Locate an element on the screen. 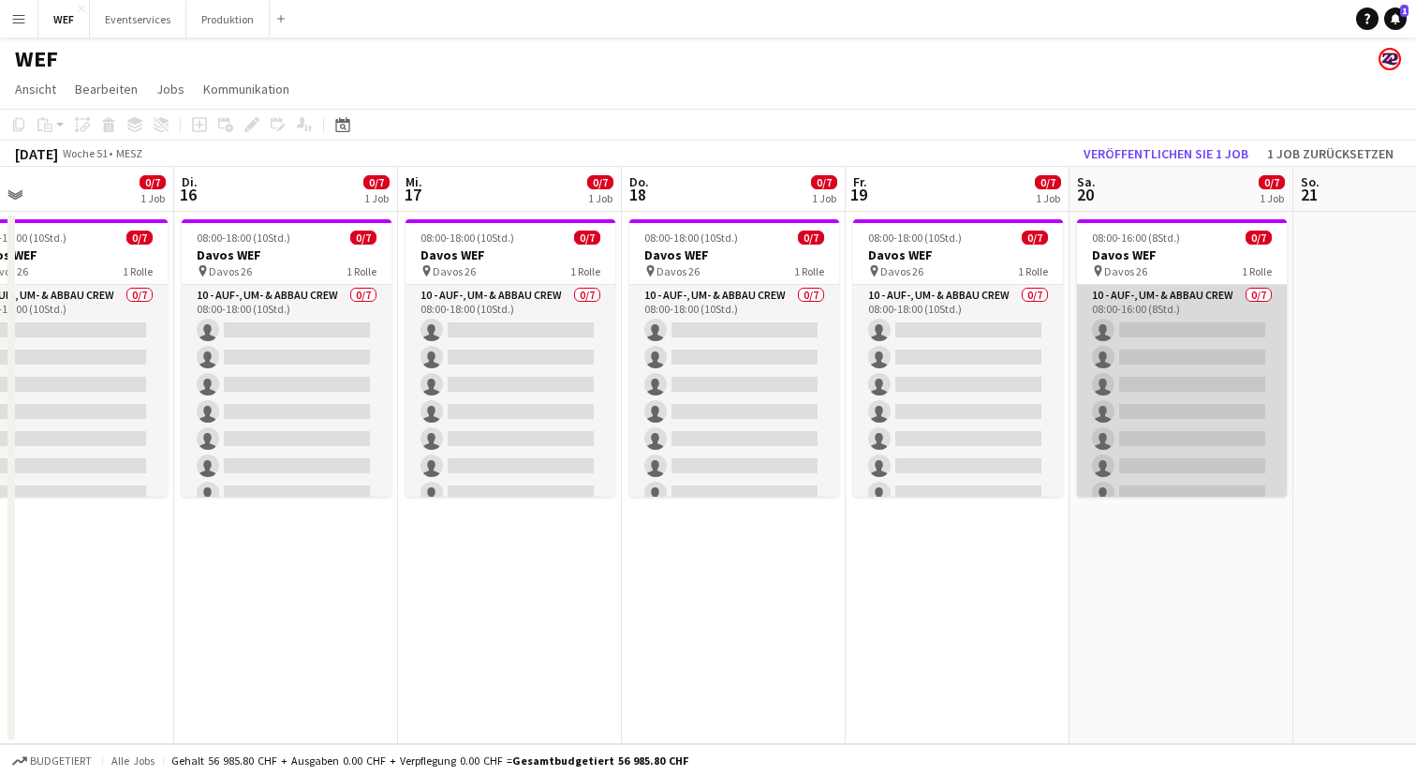 This screenshot has height=776, width=1416. div: Gehalt 56 985.80 CHF + Ausgaben 0.00 CHF + Verpflegung 0.00 CHF = is located at coordinates (430, 760).